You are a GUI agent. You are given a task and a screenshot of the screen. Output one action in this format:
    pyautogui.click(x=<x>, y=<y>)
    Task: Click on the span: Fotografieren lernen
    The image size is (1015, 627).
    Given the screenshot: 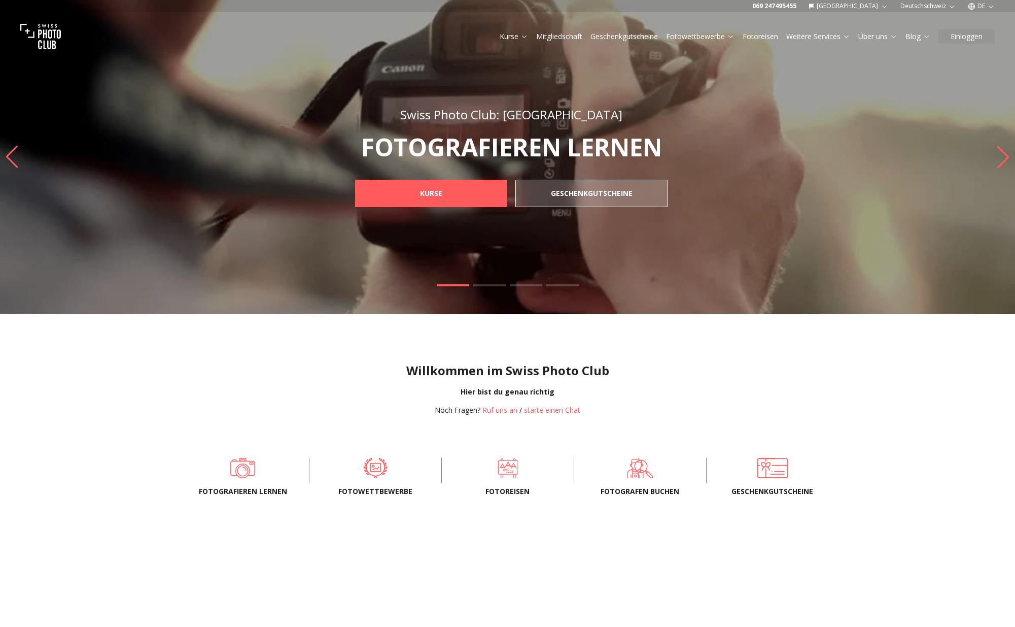 What is the action you would take?
    pyautogui.click(x=243, y=491)
    